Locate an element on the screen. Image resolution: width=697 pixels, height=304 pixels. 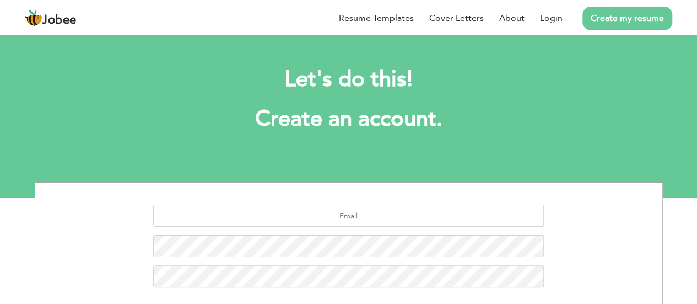
h2: Let's do this! is located at coordinates (349, 79).